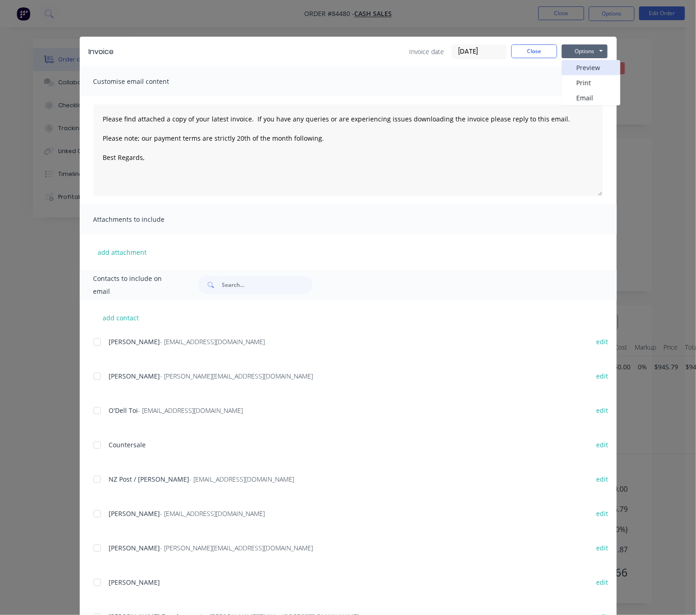 The width and height of the screenshot is (696, 615). What do you see at coordinates (591, 98) in the screenshot?
I see `button: Email` at bounding box center [591, 98].